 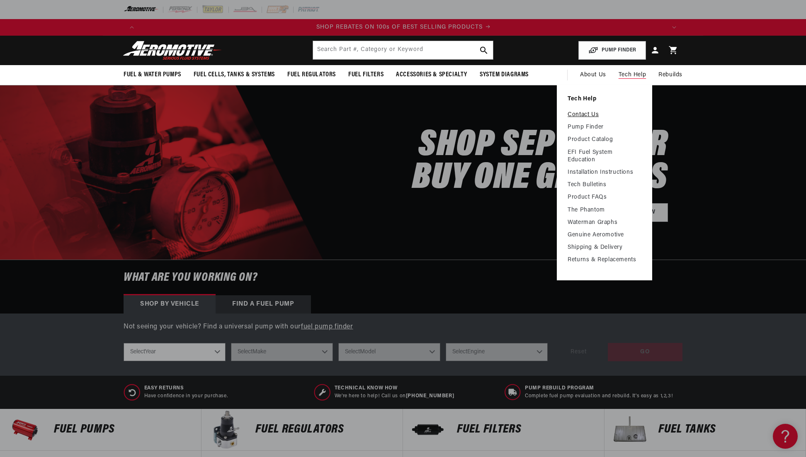 I want to click on a: Contact Us, so click(x=605, y=115).